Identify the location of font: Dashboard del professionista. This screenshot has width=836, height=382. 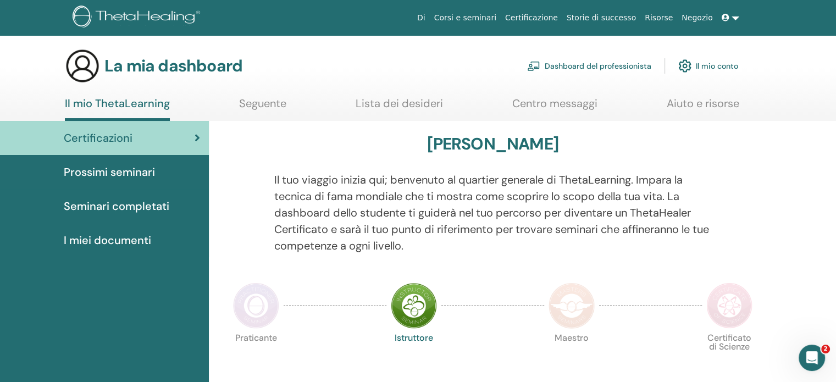
(598, 66).